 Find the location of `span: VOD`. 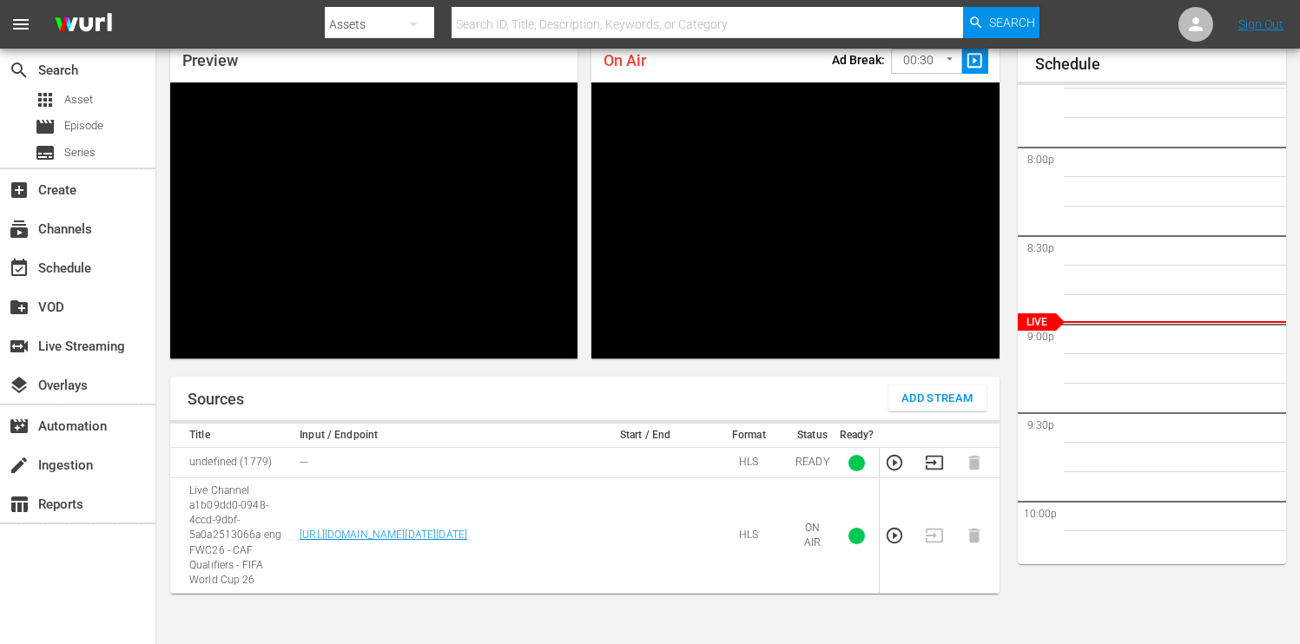

span: VOD is located at coordinates (19, 307).